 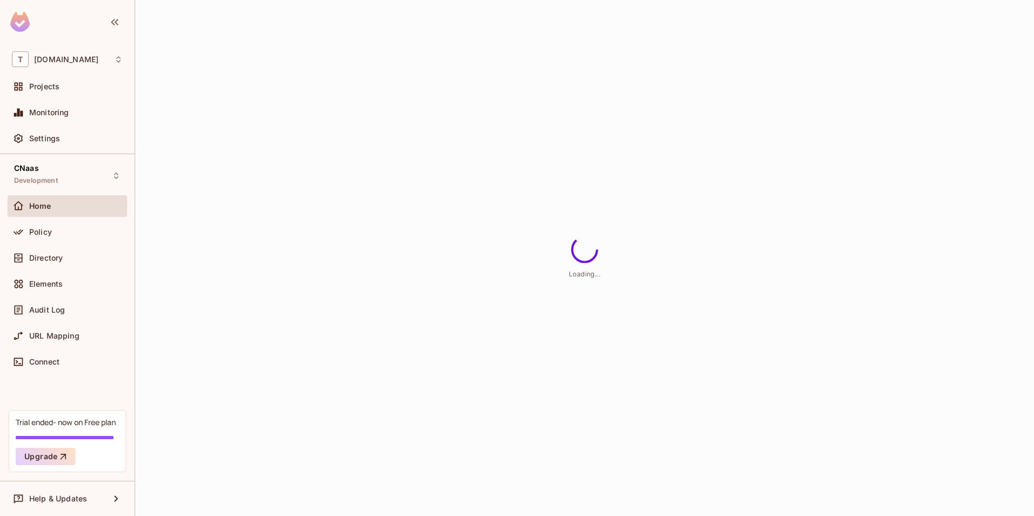 I want to click on span: Settings, so click(x=44, y=138).